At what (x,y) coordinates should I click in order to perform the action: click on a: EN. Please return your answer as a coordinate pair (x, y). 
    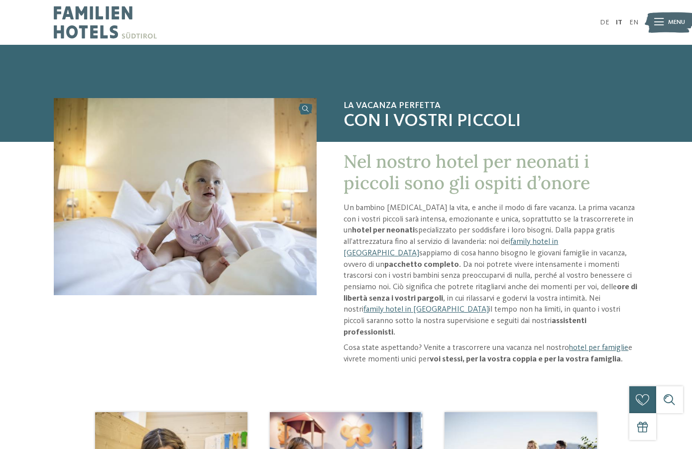
    Looking at the image, I should click on (634, 22).